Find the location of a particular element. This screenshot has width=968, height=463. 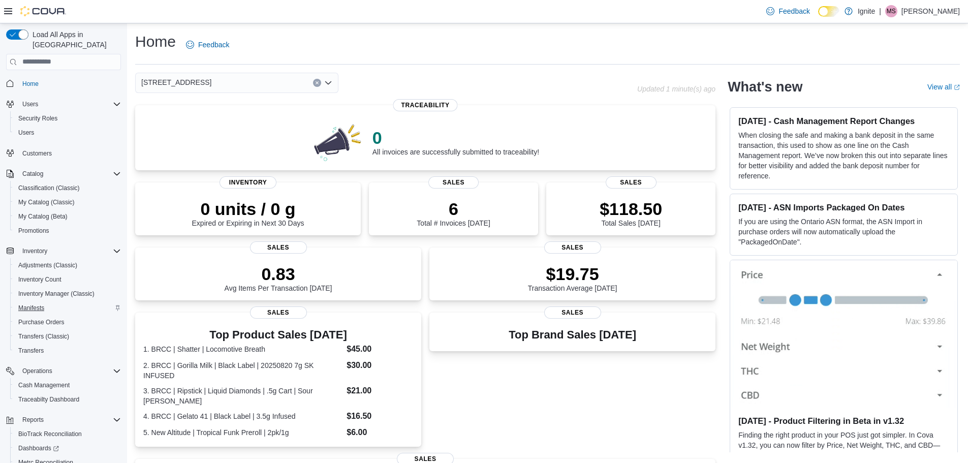

a: Traceabilty Dashboard is located at coordinates (49, 400).